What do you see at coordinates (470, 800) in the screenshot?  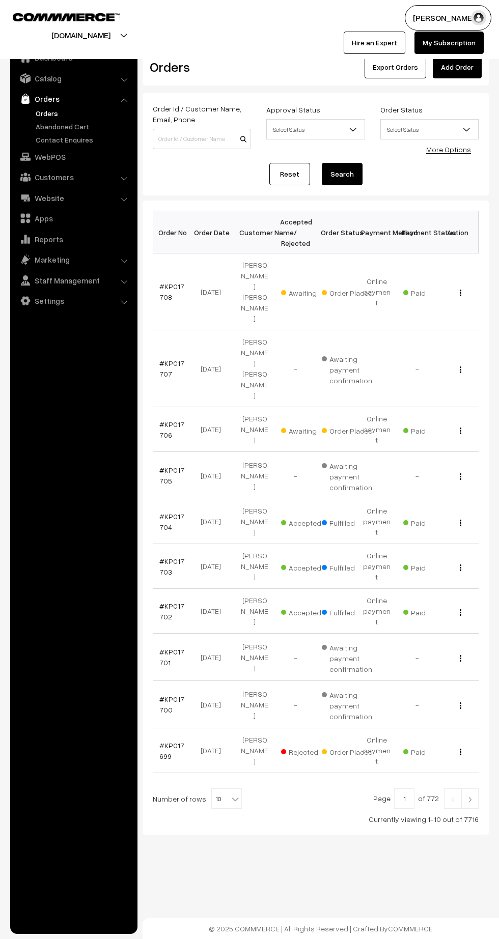 I see `img: Right` at bounding box center [470, 800].